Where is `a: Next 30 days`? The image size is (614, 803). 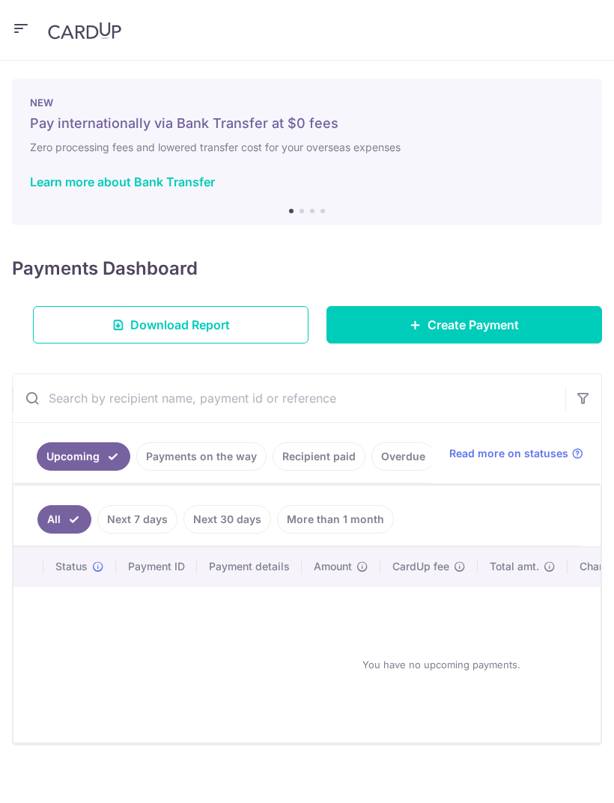
a: Next 30 days is located at coordinates (227, 520).